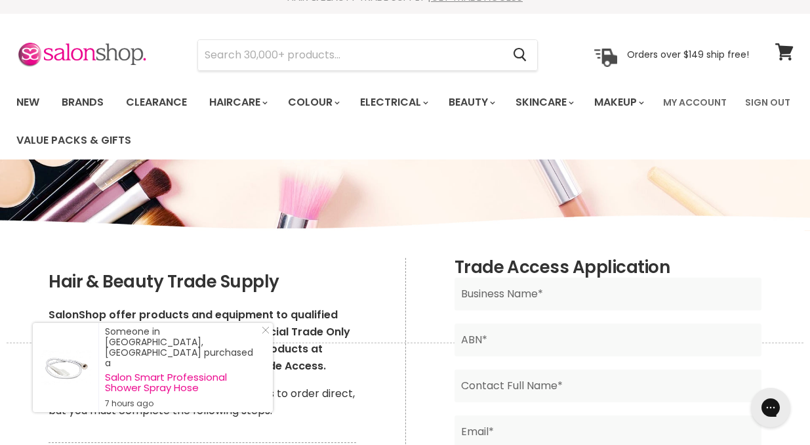 Image resolution: width=810 pixels, height=445 pixels. Describe the element at coordinates (263, 332) in the screenshot. I see `a: Close Notification` at that location.